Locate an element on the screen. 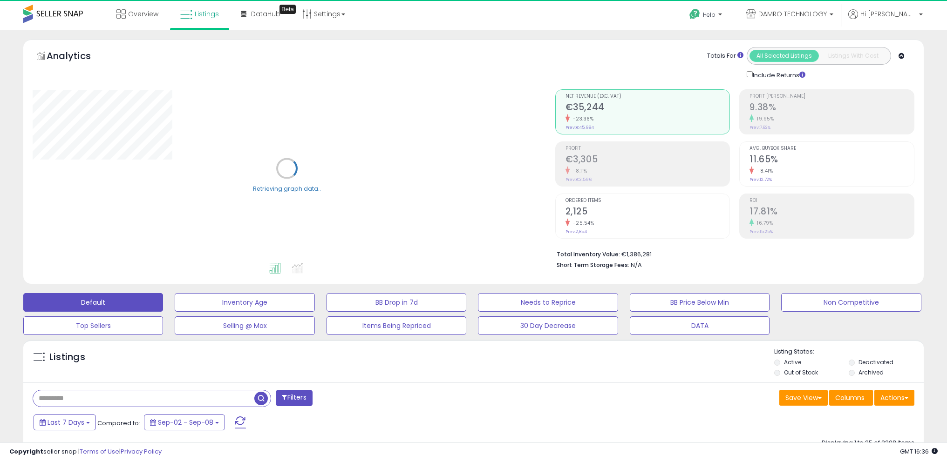 Image resolution: width=947 pixels, height=461 pixels. span: Last 7 Days is located at coordinates (66, 423).